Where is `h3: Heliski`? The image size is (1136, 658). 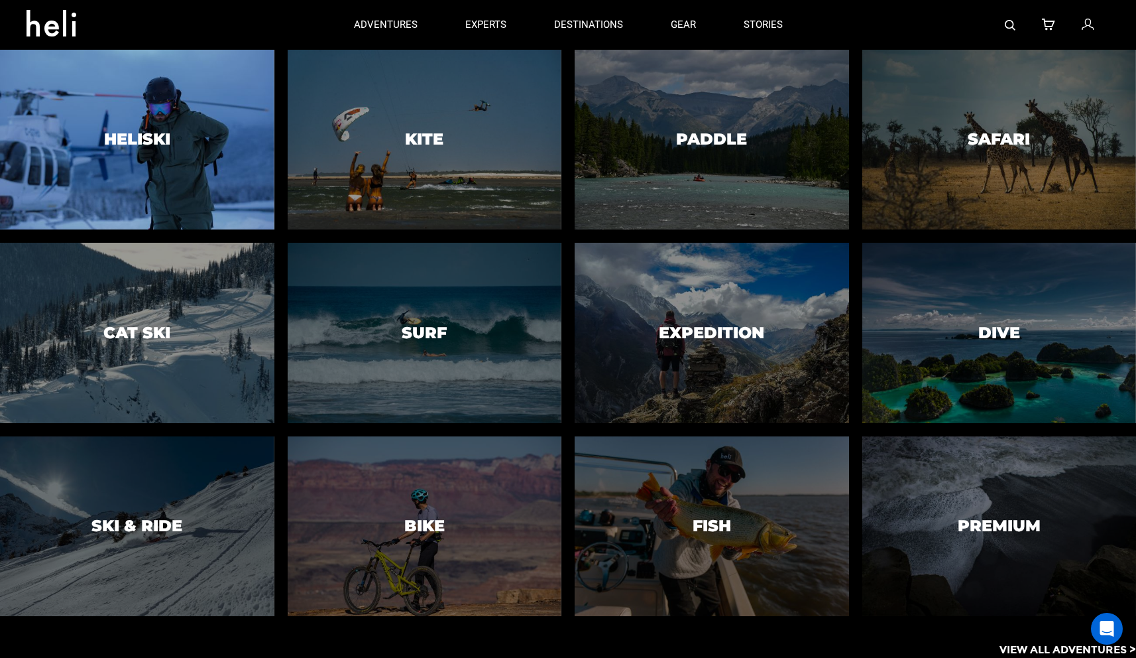 h3: Heliski is located at coordinates (137, 139).